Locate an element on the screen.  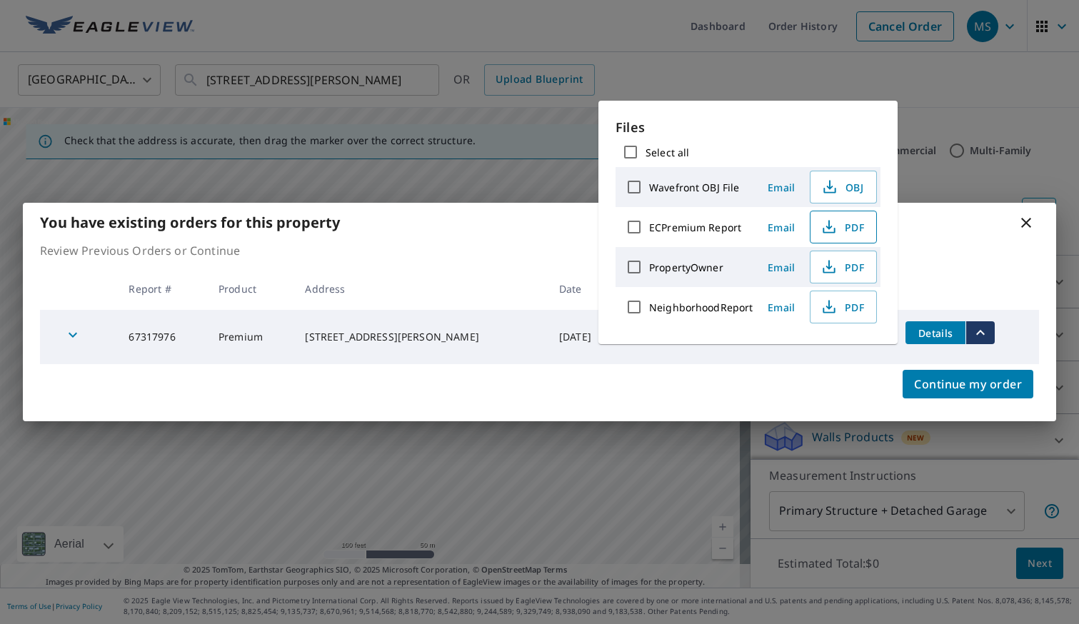
p: Review Previous Orders or Continue is located at coordinates (539, 251).